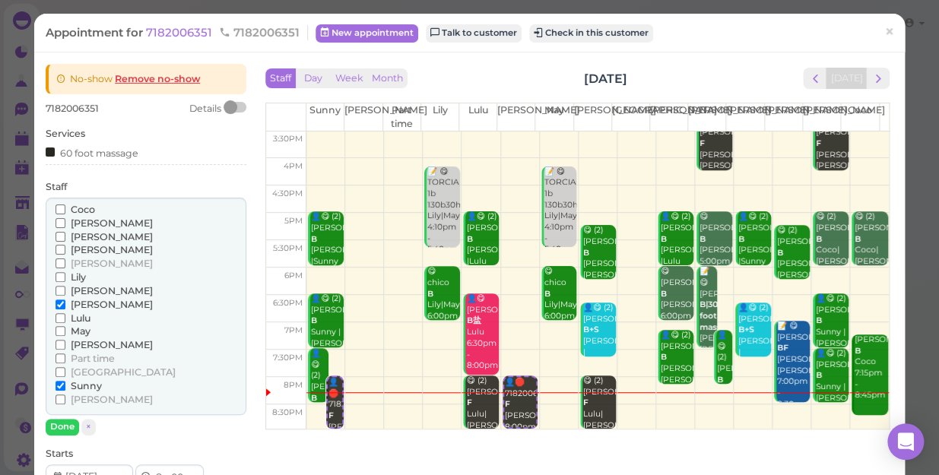  What do you see at coordinates (293, 220) in the screenshot?
I see `span: 5pm` at bounding box center [293, 220].